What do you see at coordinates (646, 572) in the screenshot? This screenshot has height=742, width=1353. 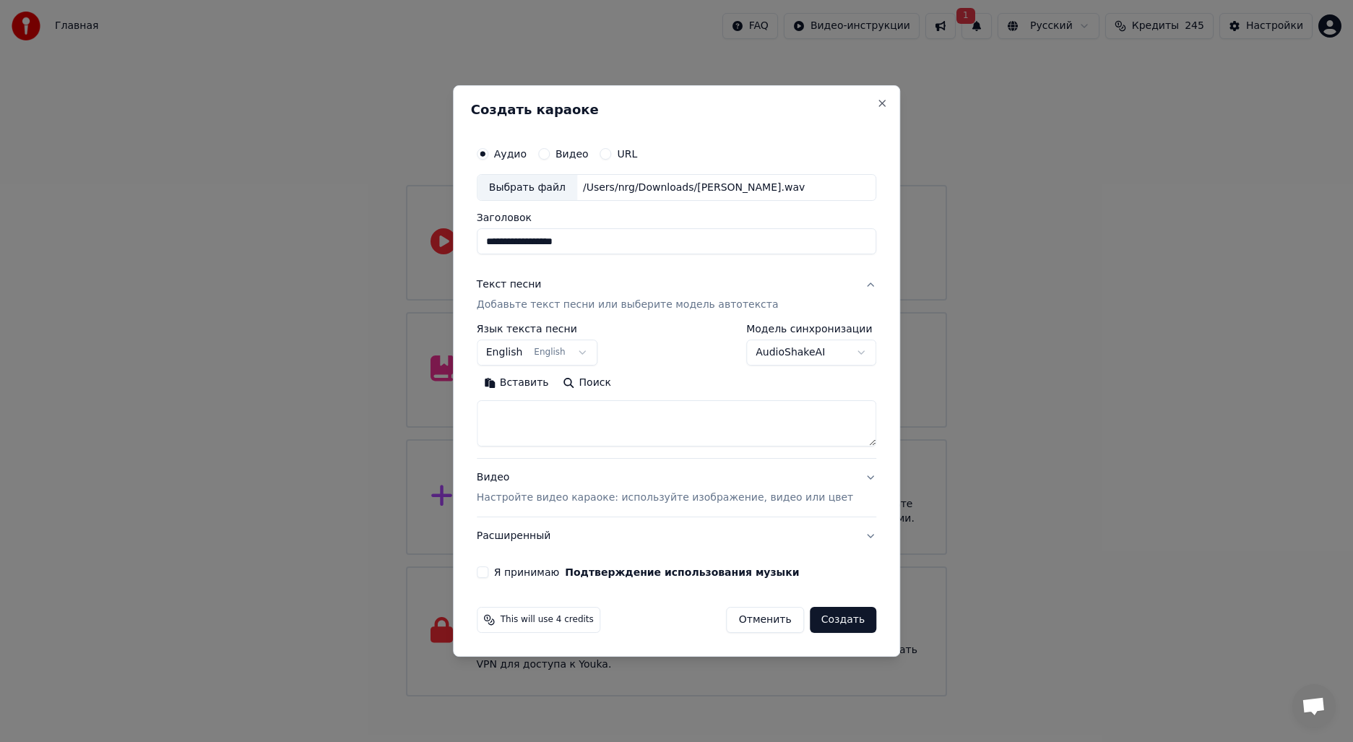 I see `label: Я принимаю` at bounding box center [646, 572].